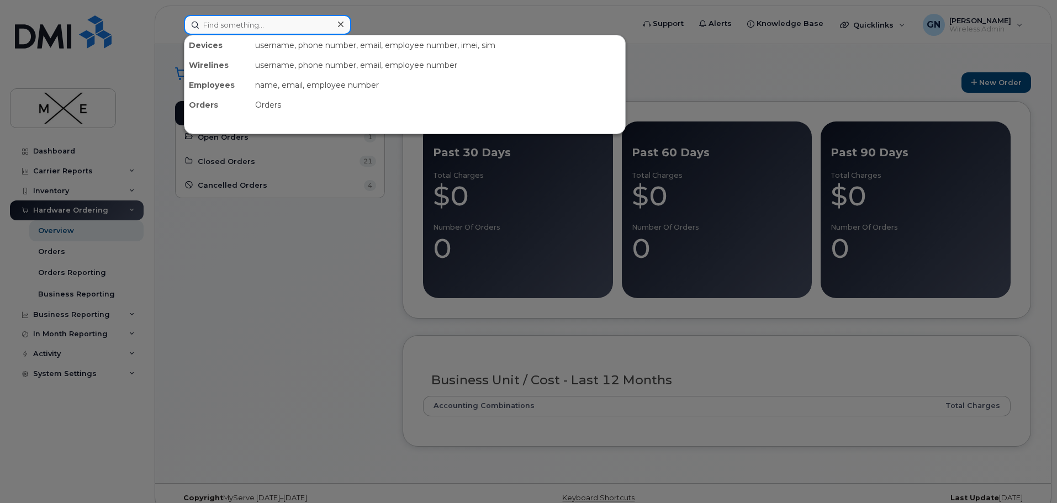  What do you see at coordinates (438, 85) in the screenshot?
I see `div: name, email, employee number` at bounding box center [438, 85].